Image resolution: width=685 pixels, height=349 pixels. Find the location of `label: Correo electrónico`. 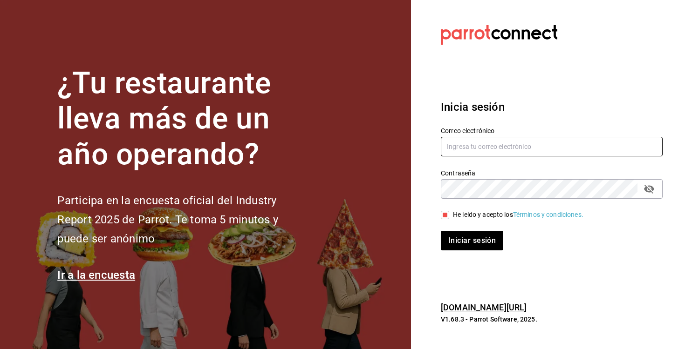

label: Correo electrónico is located at coordinates (551, 130).